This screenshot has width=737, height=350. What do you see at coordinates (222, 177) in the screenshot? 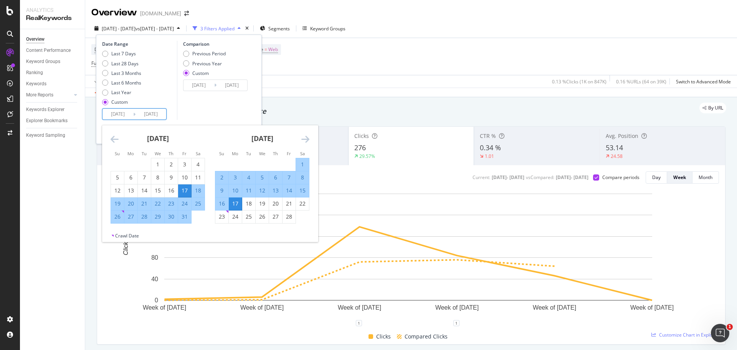
I see `td: Selected. Sunday, February 2, 2025` at bounding box center [222, 177].